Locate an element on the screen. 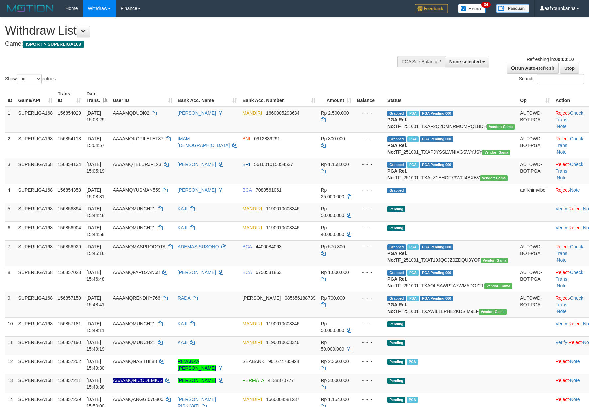  span: 156857202 is located at coordinates (69, 361).